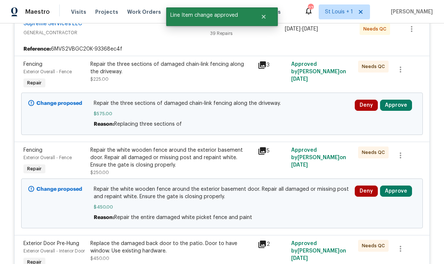 The height and width of the screenshot is (264, 444). What do you see at coordinates (144, 12) in the screenshot?
I see `span: Work Orders` at bounding box center [144, 12].